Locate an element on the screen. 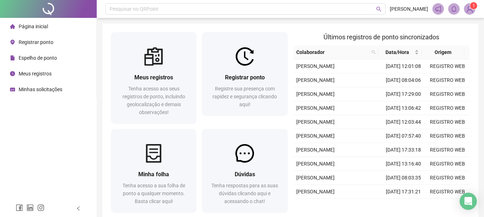  span: environment is located at coordinates (13, 42).